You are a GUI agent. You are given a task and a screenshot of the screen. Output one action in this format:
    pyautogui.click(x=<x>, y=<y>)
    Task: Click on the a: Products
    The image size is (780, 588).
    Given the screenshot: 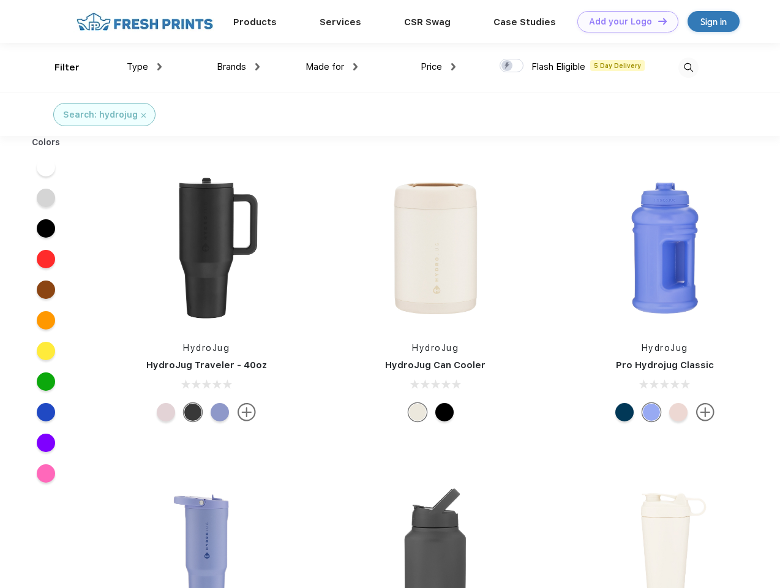 What is the action you would take?
    pyautogui.click(x=255, y=22)
    